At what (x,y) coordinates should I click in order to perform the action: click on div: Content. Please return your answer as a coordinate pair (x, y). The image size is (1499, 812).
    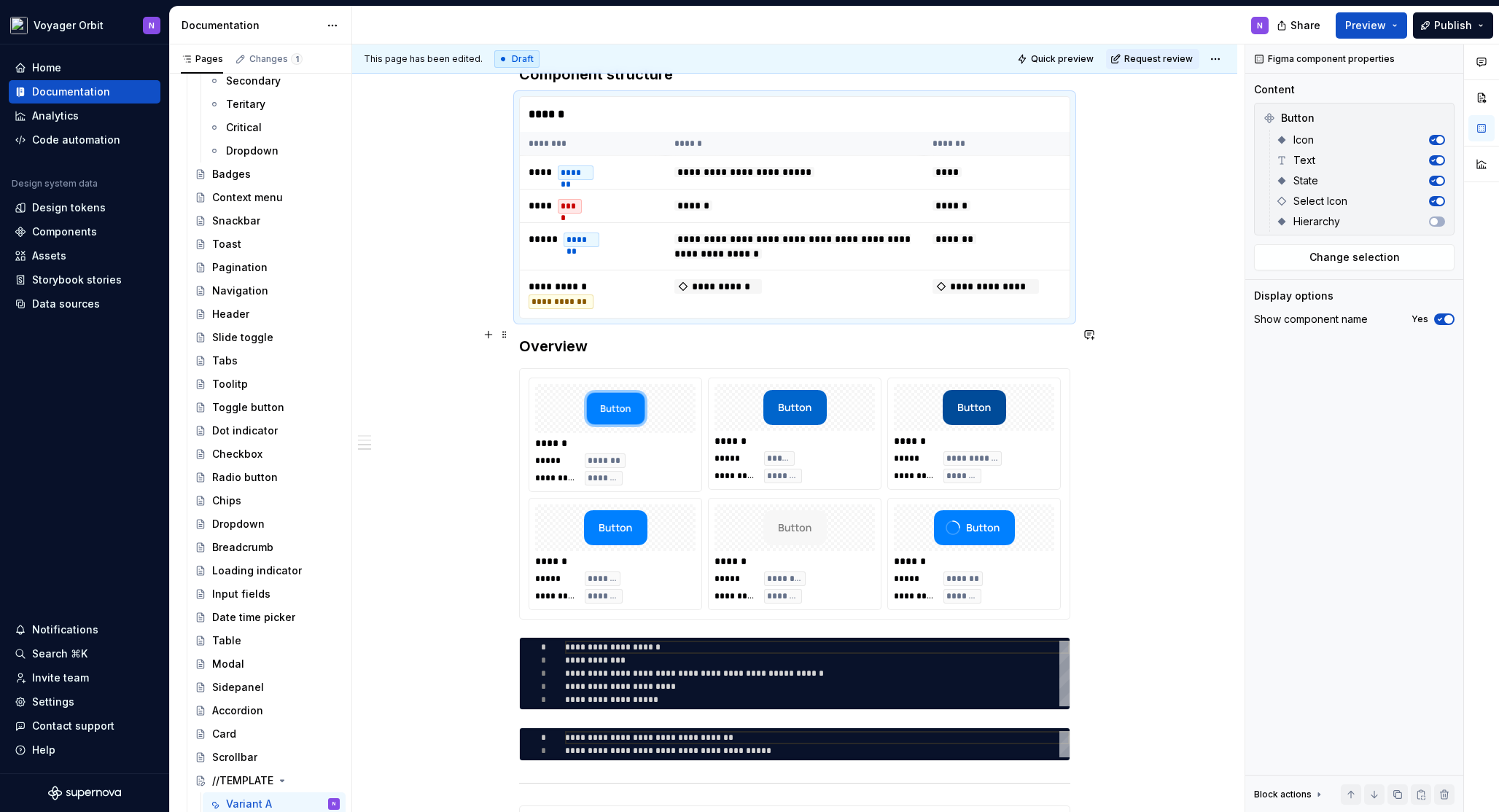
    Looking at the image, I should click on (1274, 90).